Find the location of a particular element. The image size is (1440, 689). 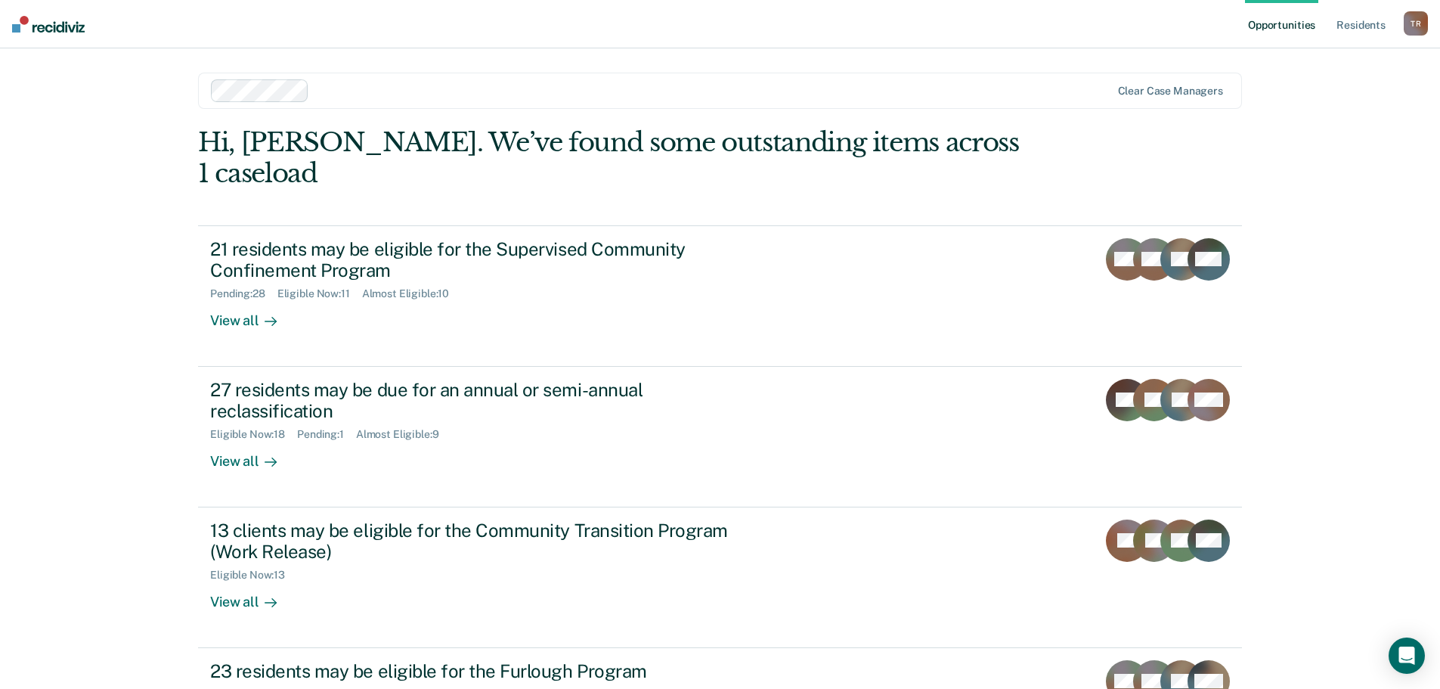

div: Eligible Now : 11 is located at coordinates (320, 293).